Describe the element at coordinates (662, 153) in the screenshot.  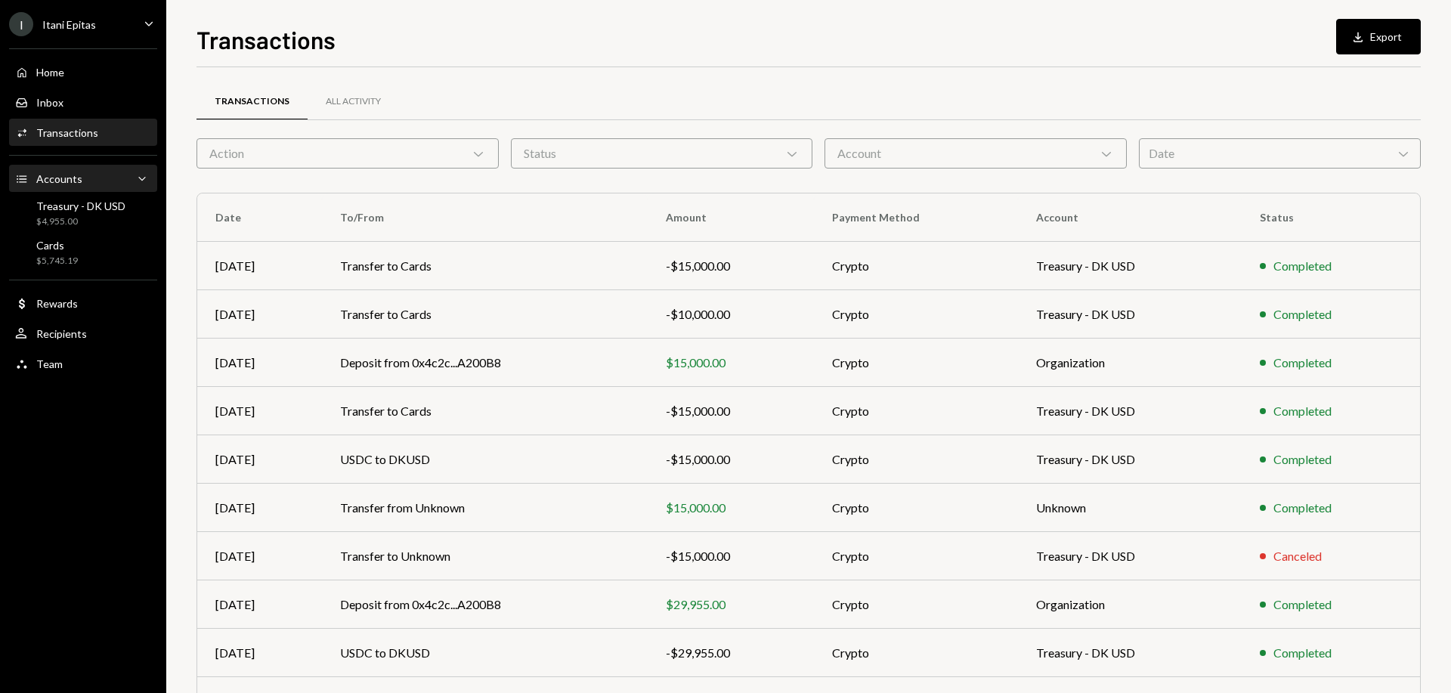
I see `div: Status` at that location.